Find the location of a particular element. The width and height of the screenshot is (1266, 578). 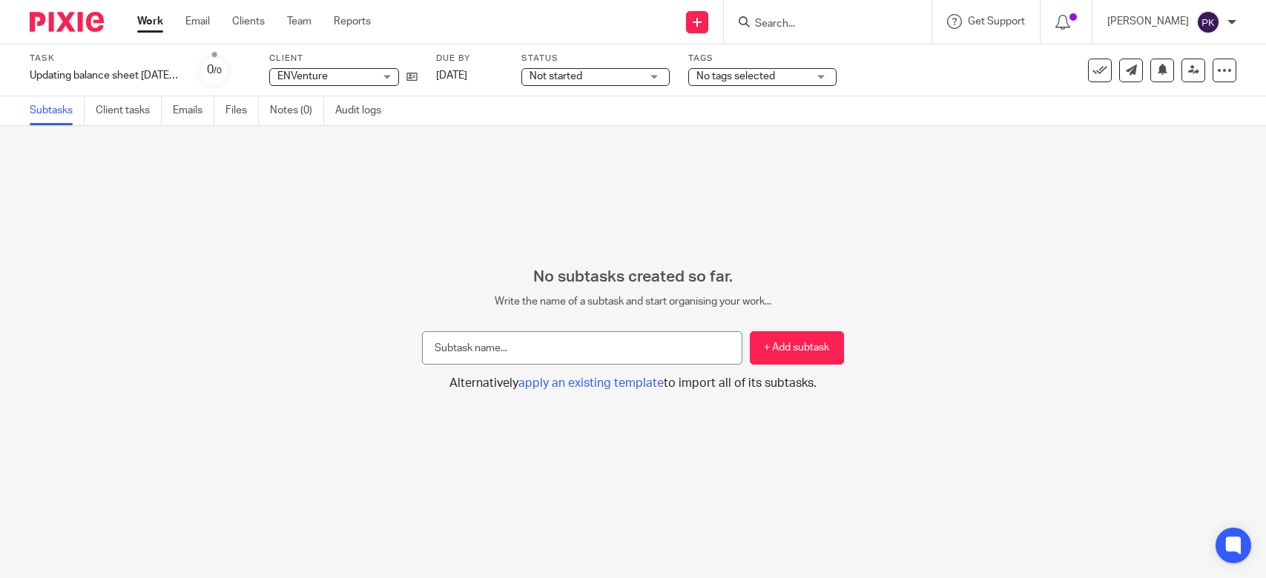

label: Tags is located at coordinates (762, 59).